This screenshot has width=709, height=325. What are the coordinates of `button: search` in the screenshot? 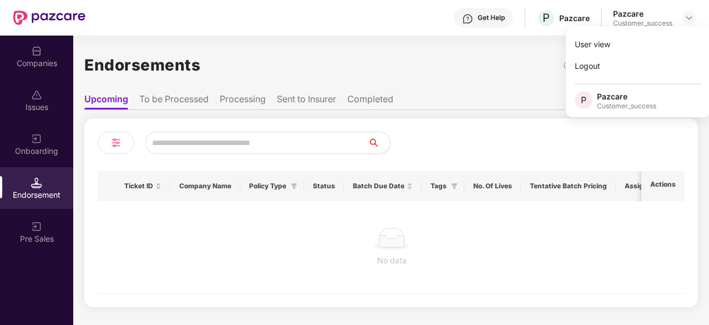 It's located at (379, 143).